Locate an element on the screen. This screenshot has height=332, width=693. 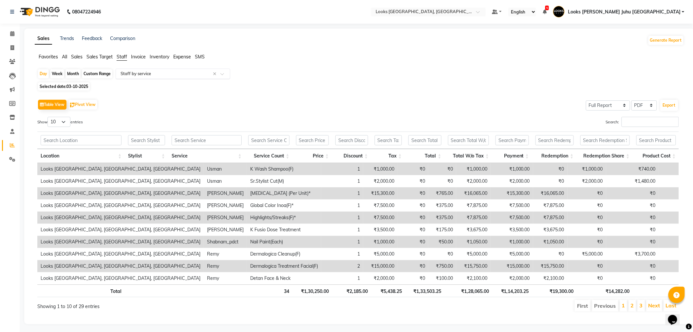
td: ₹765.00 is located at coordinates (442, 193).